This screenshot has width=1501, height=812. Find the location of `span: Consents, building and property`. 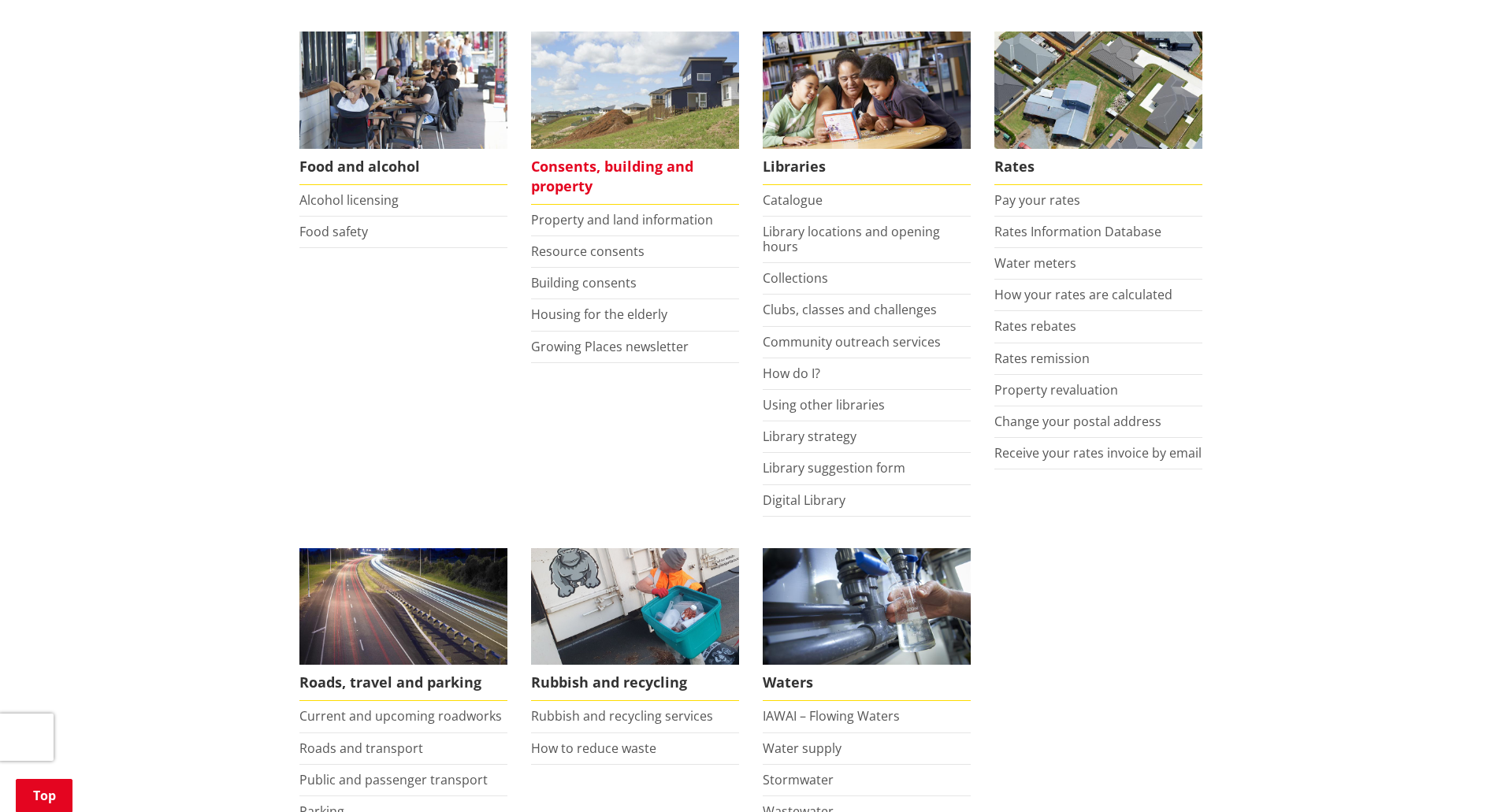

span: Consents, building and property is located at coordinates (635, 177).